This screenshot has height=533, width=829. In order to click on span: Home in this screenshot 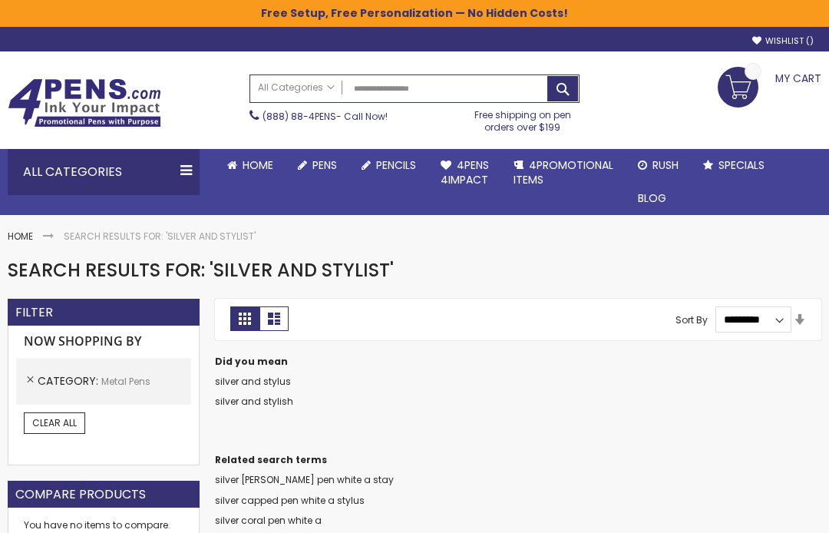, I will do `click(258, 165)`.